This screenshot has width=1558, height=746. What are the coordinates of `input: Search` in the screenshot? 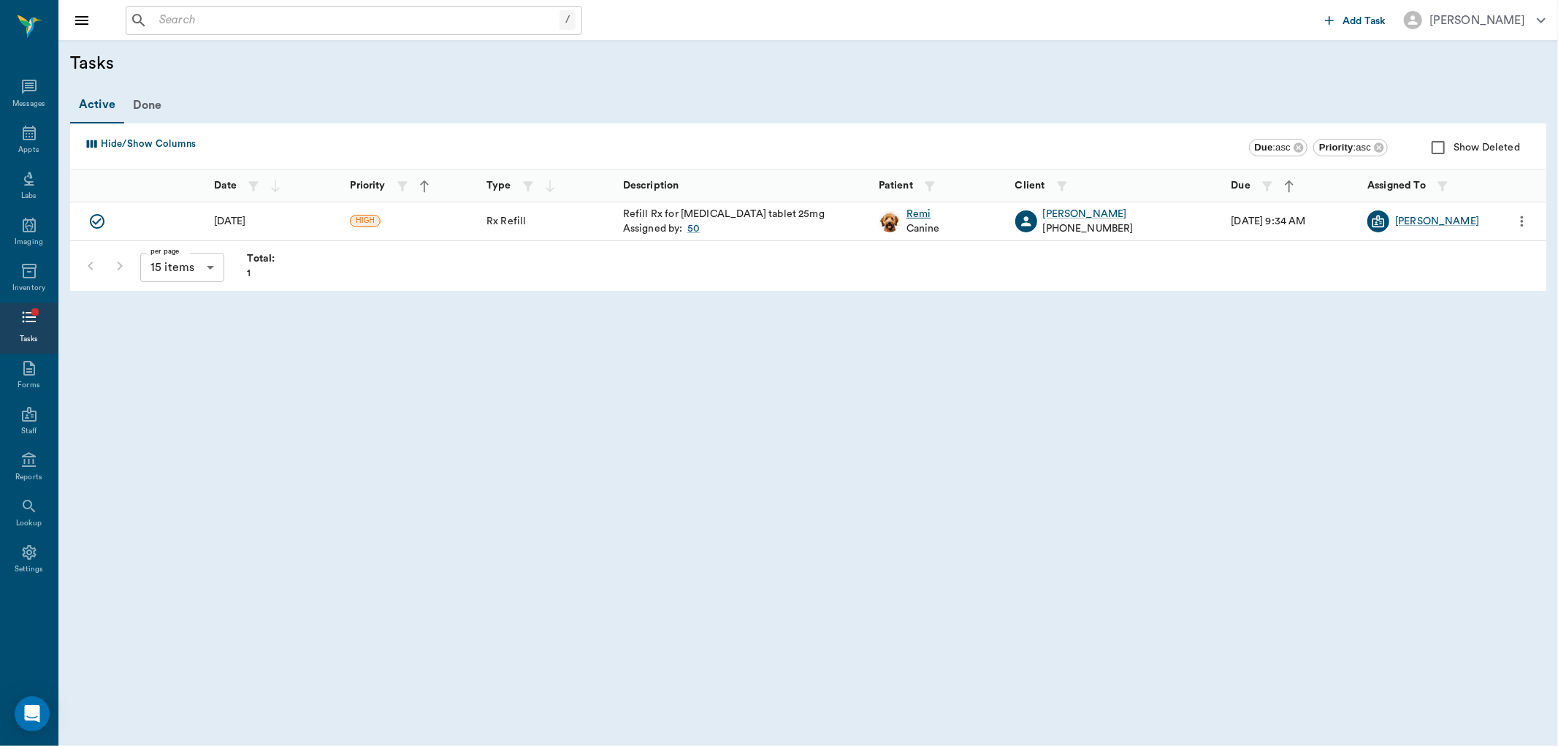 It's located at (356, 20).